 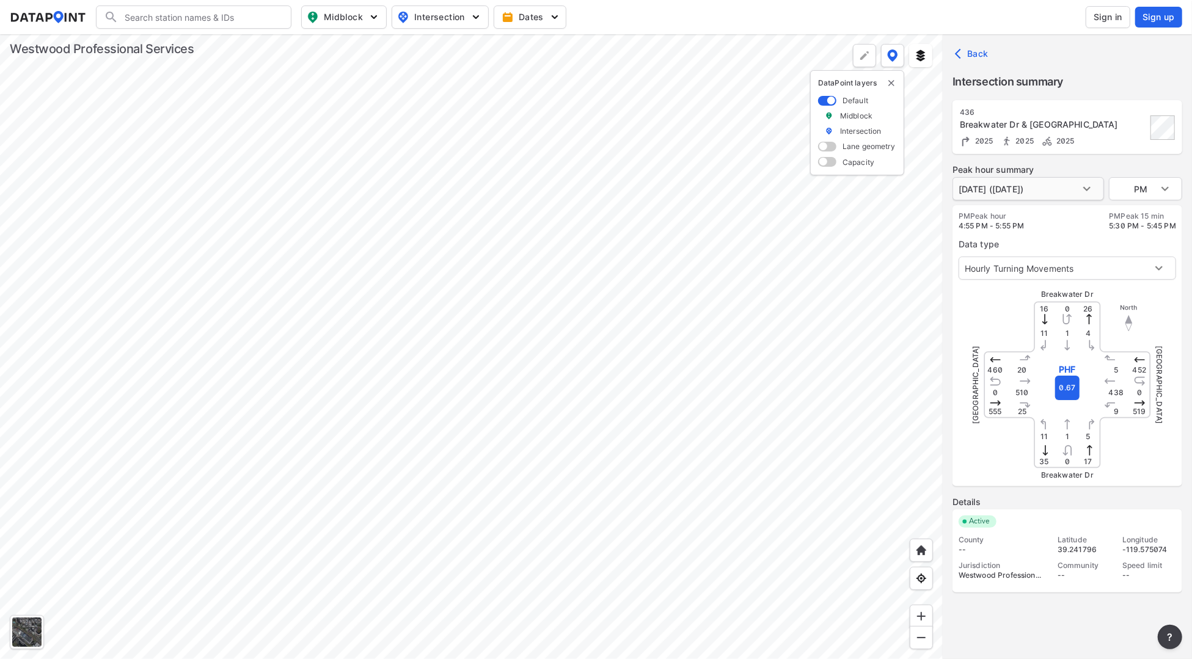 I want to click on img: data-point-layers.37681fc9.svg, so click(x=893, y=56).